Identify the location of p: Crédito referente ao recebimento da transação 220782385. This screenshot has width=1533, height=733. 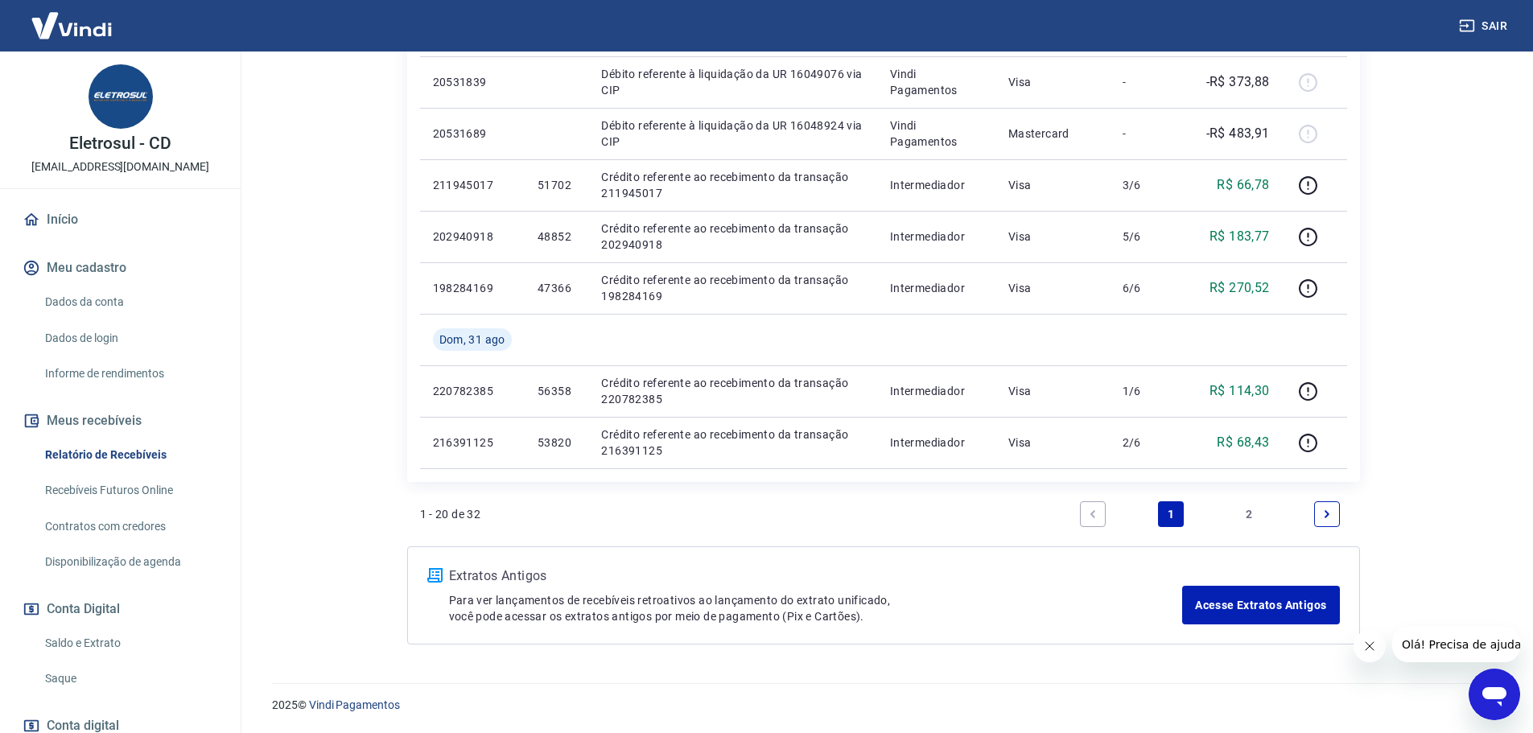
(732, 391).